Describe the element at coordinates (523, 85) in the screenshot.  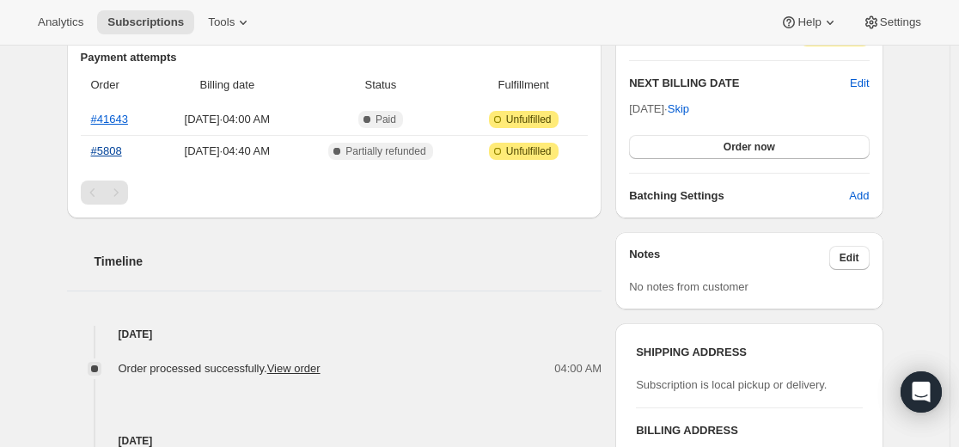
I see `span: Fulfillment` at that location.